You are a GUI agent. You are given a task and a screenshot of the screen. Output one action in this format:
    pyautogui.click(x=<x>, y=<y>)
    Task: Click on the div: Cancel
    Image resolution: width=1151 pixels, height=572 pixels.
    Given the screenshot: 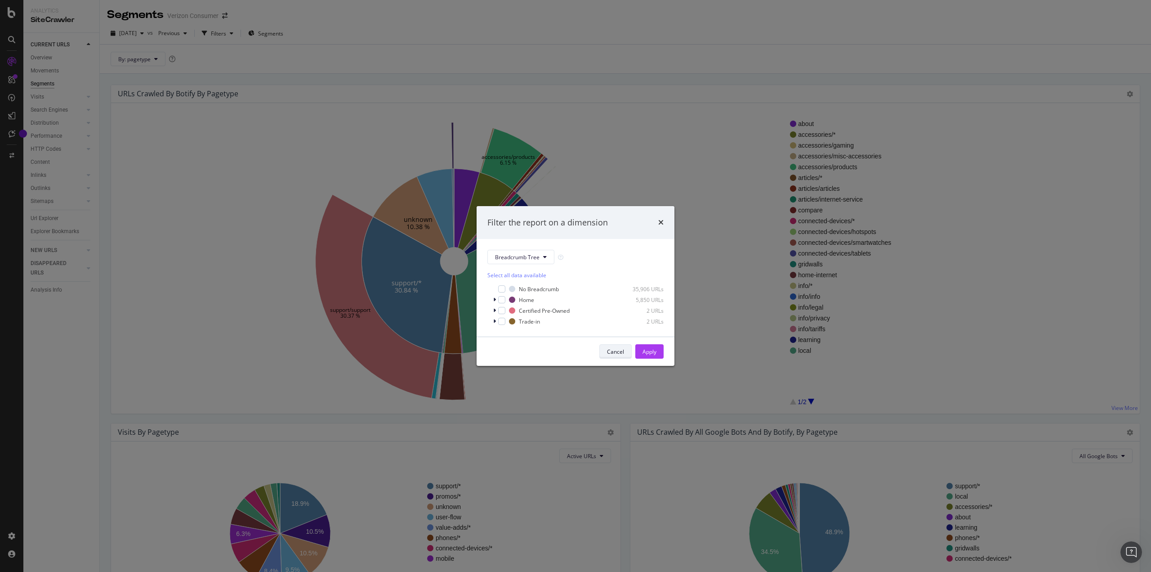 What is the action you would take?
    pyautogui.click(x=616, y=351)
    